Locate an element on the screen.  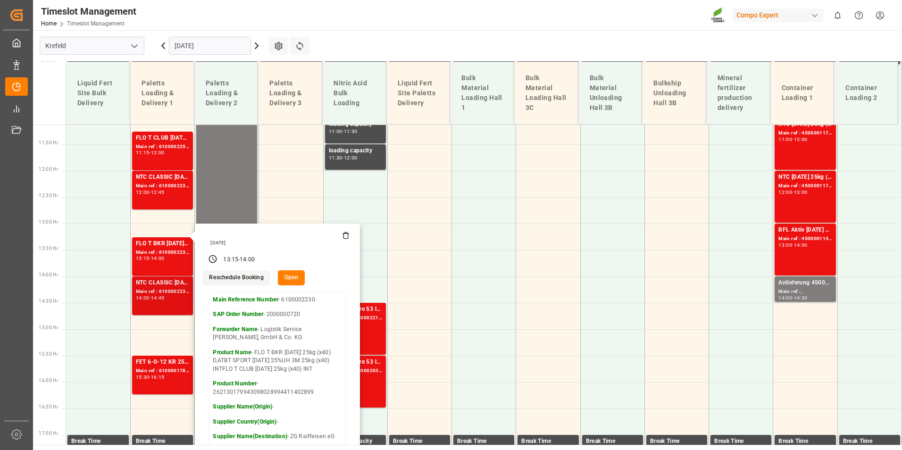
div: 11:15 is located at coordinates (142, 152).